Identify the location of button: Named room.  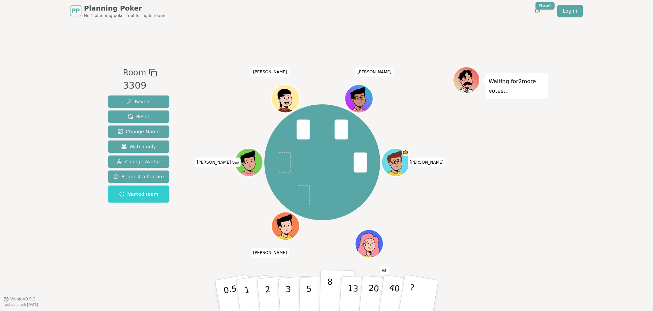
(139, 194).